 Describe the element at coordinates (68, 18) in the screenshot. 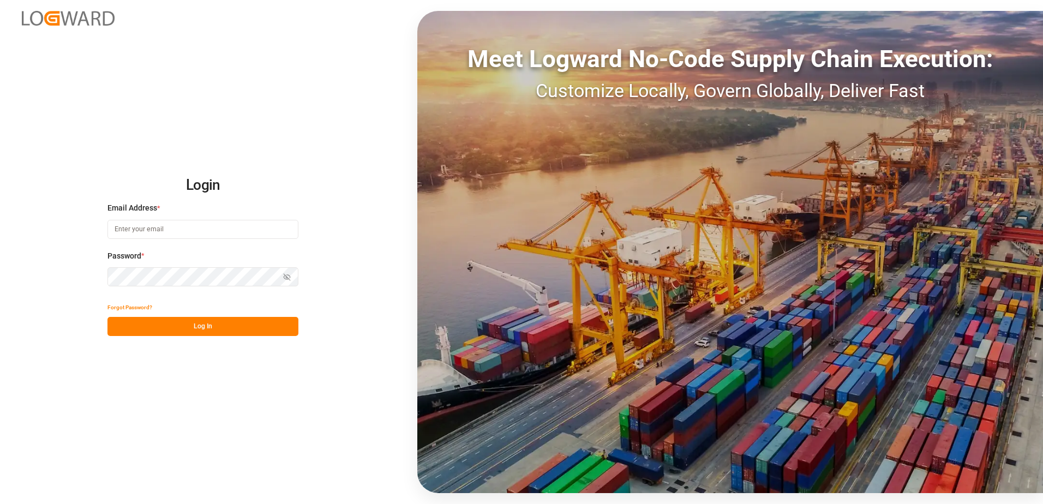

I see `img: Logward_new_orange.png` at that location.